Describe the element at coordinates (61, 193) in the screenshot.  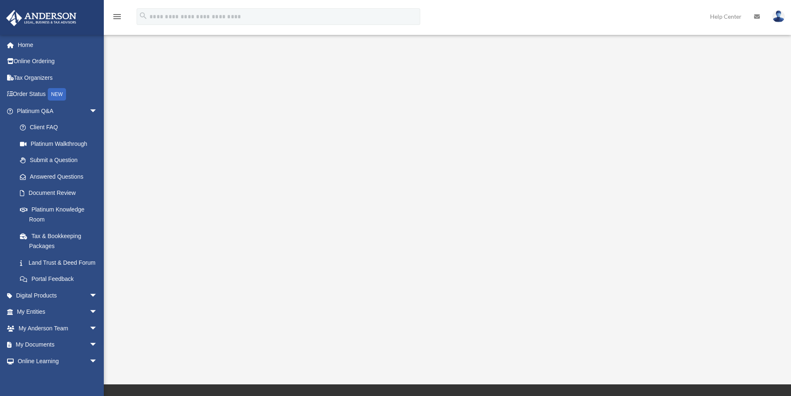
I see `a: Document Review` at that location.